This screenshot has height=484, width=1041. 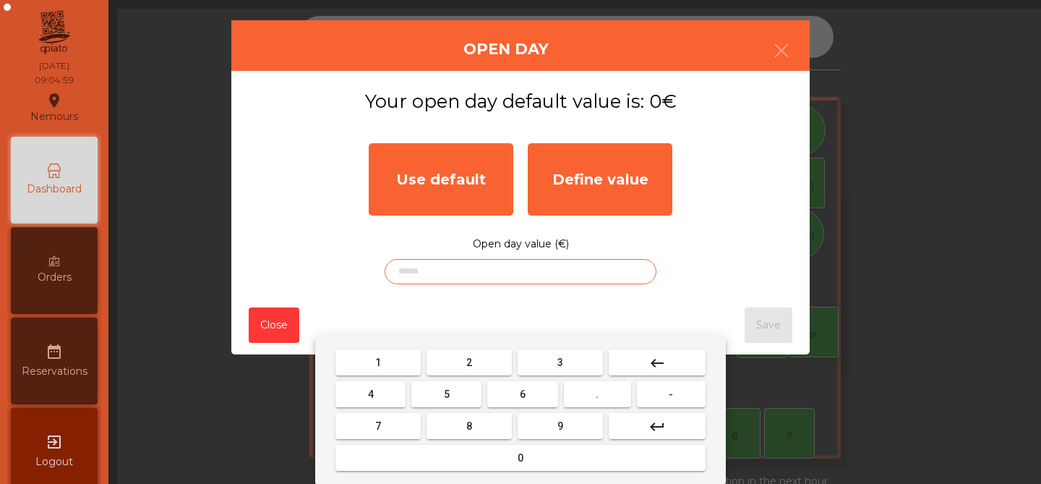 I want to click on div: Use default, so click(x=441, y=179).